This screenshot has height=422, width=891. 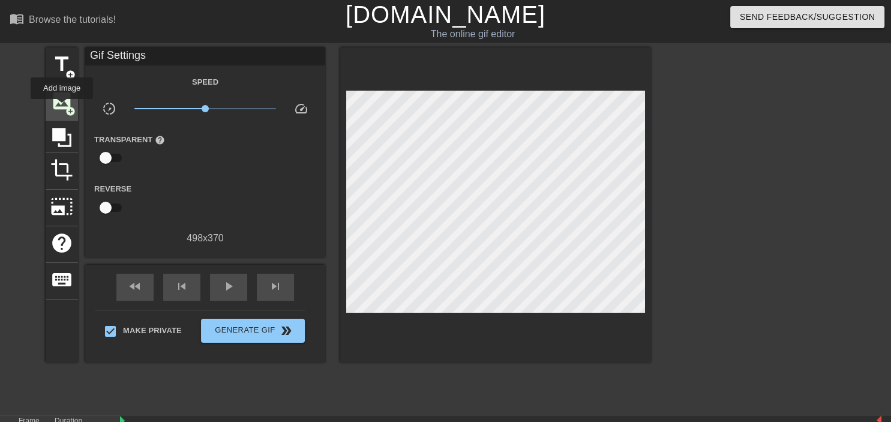 What do you see at coordinates (62, 101) in the screenshot?
I see `span: image` at bounding box center [62, 101].